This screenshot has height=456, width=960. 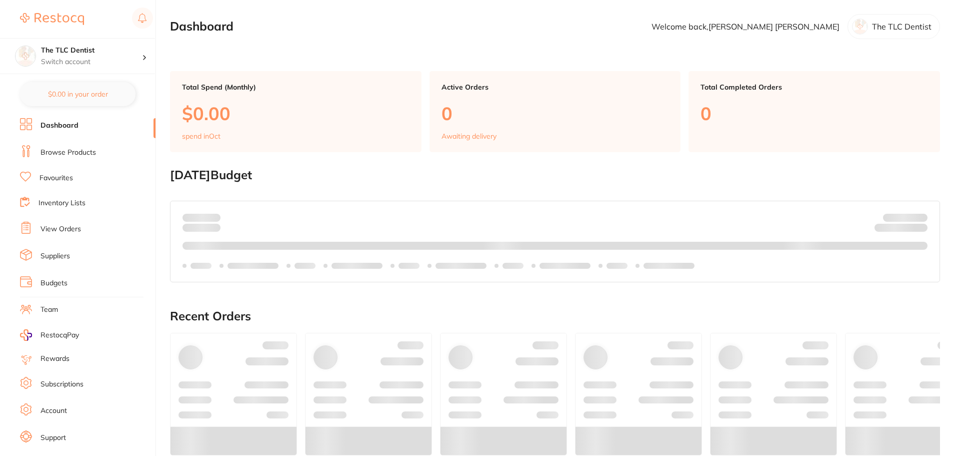 I want to click on h2: Dashboard, so click(x=202, y=27).